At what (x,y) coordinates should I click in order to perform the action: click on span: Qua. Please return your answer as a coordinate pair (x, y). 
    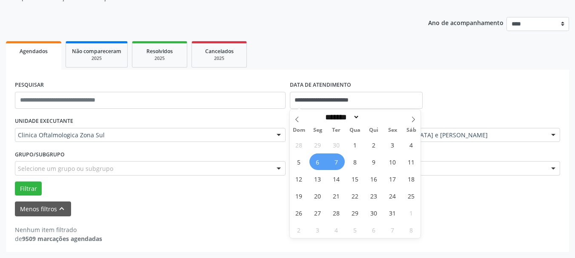
    Looking at the image, I should click on (355, 130).